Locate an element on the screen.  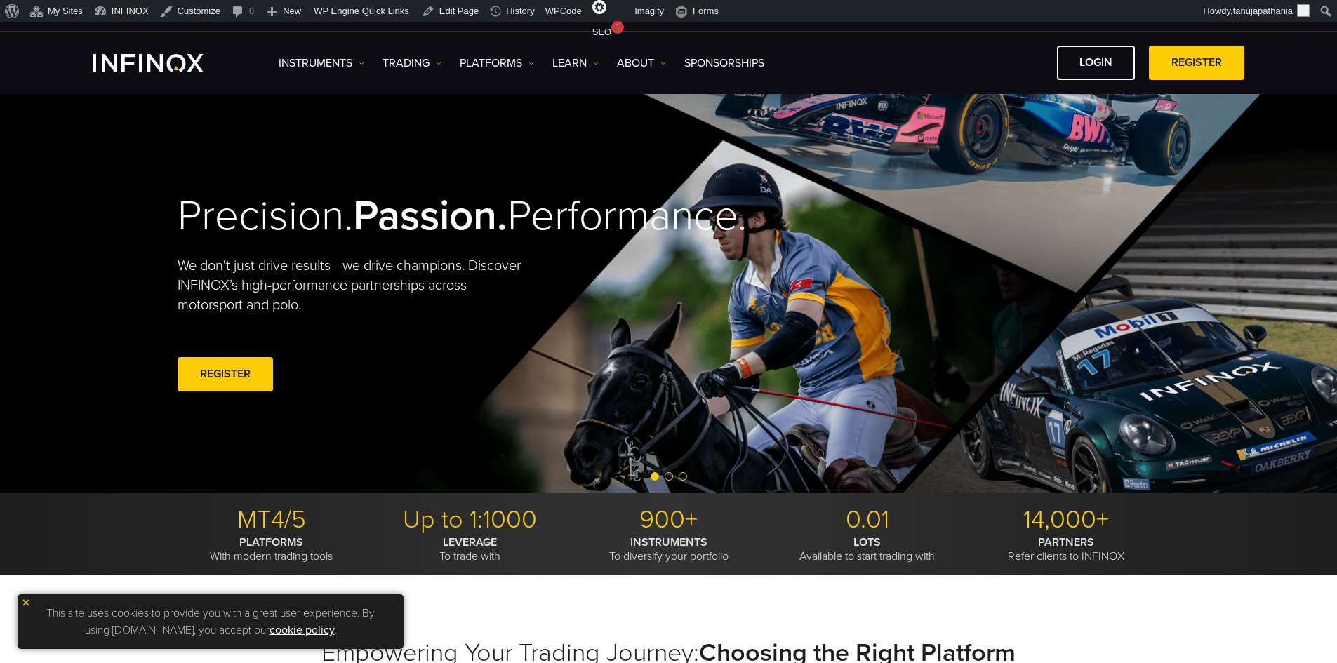
p: With modern trading tools is located at coordinates (272, 550).